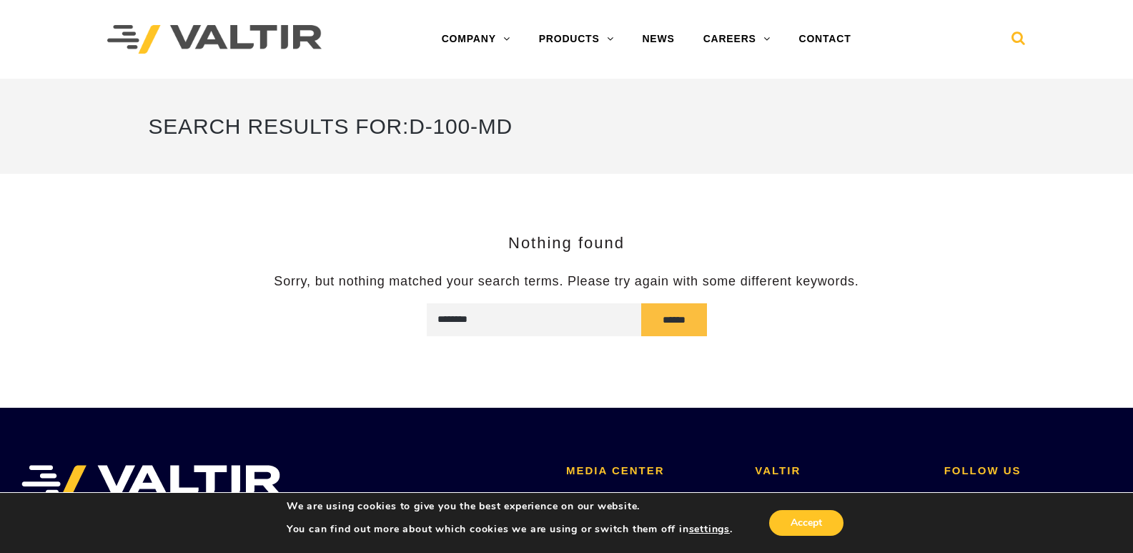  Describe the element at coordinates (460, 126) in the screenshot. I see `span: d-100-md` at that location.